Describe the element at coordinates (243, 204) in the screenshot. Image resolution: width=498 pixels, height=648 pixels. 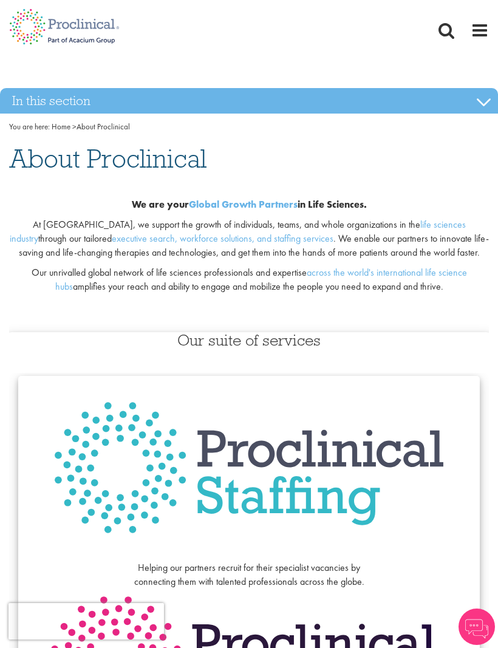
I see `a: Global Growth Partners` at that location.